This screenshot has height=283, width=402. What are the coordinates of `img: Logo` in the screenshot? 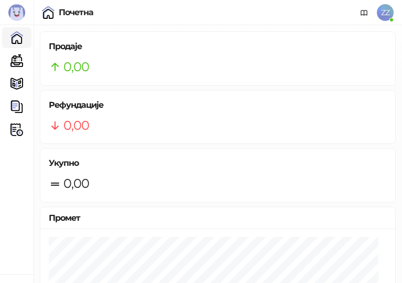 It's located at (17, 13).